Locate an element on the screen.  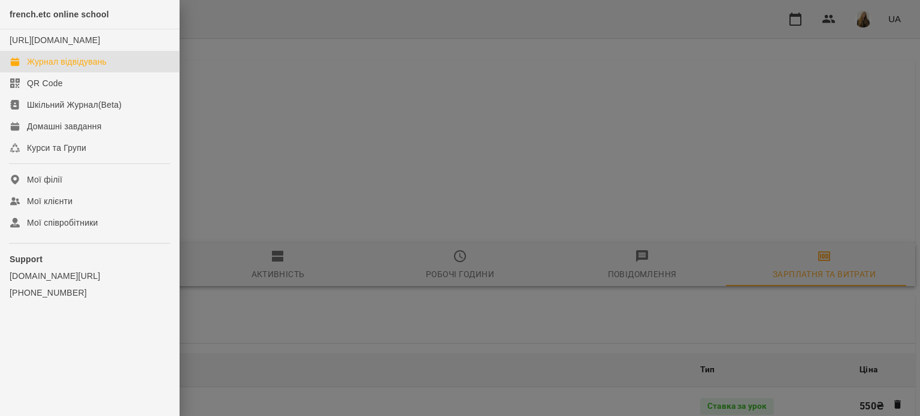
div: Шкільний Журнал(Beta) is located at coordinates (74, 105).